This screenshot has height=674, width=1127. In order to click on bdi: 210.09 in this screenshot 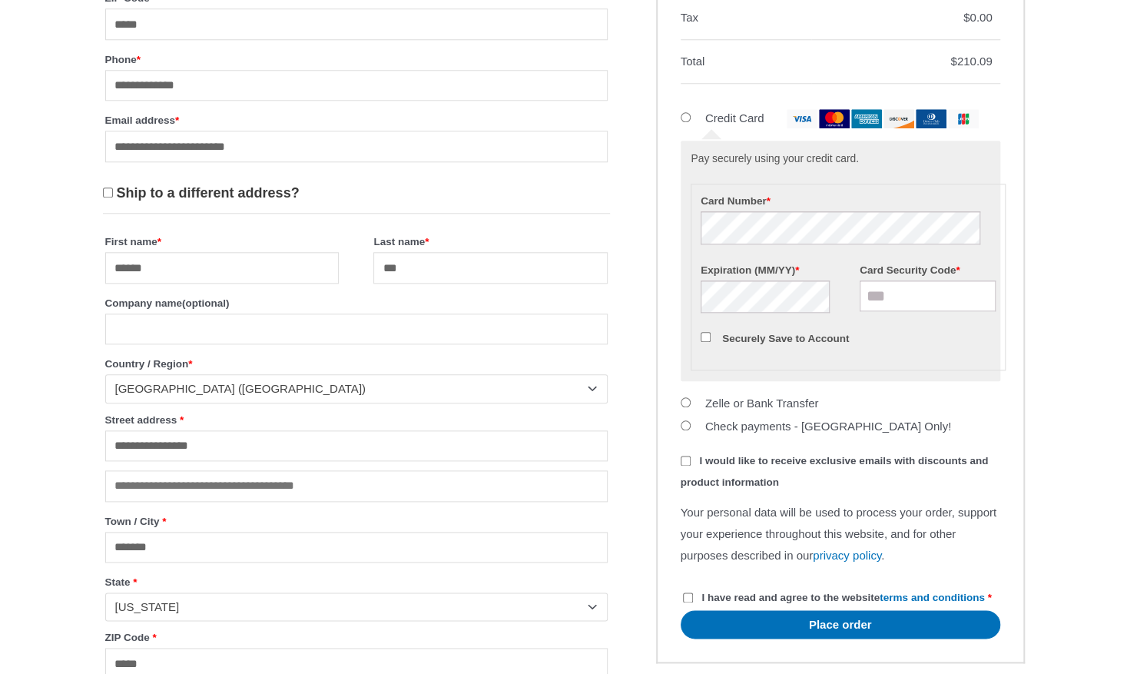, I will do `click(971, 61)`.